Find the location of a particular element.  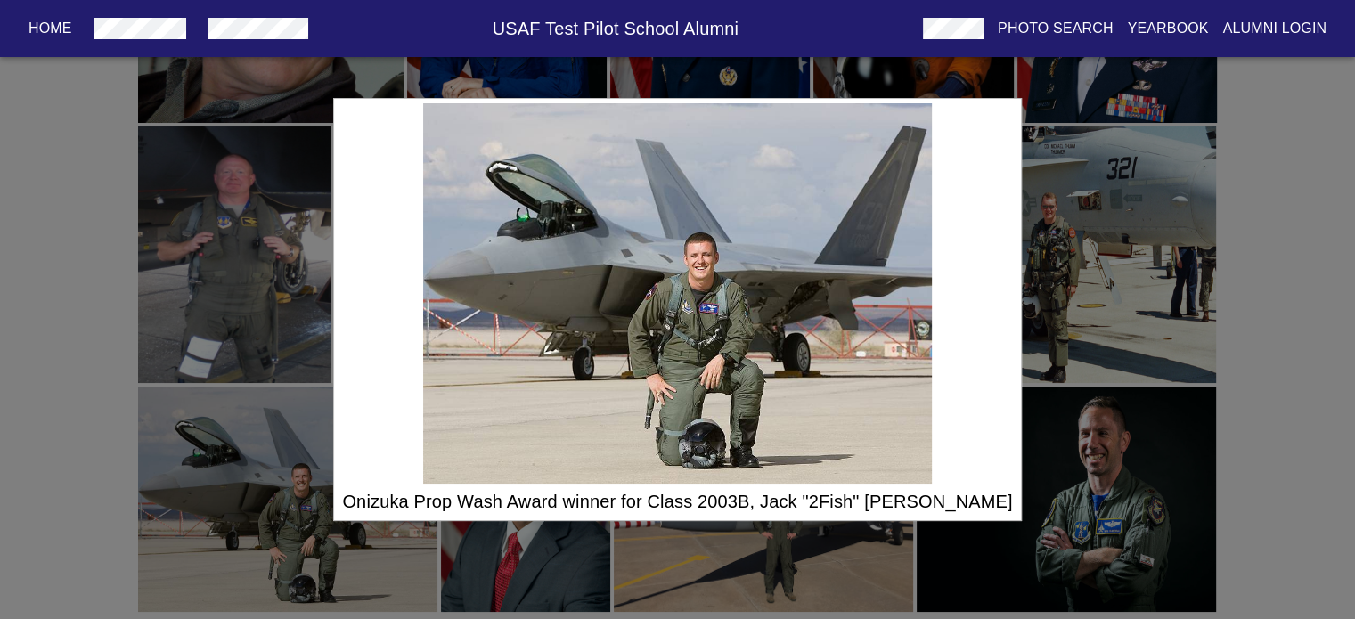

a: Home is located at coordinates (50, 28).